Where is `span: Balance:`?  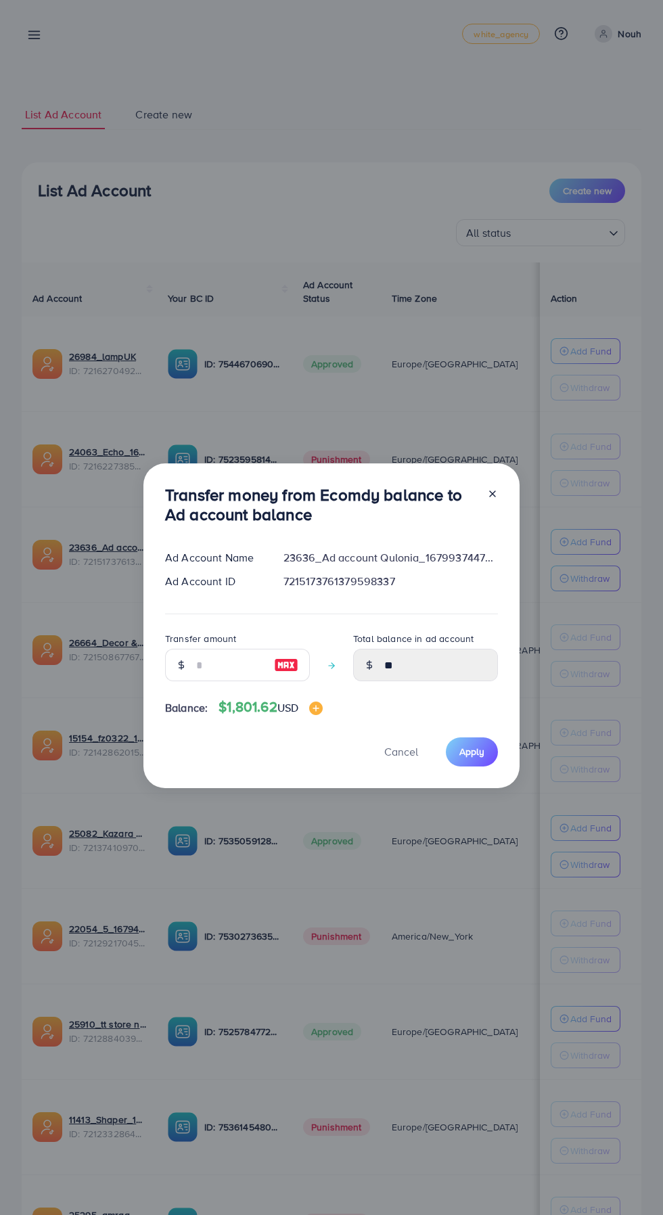
span: Balance: is located at coordinates (186, 707).